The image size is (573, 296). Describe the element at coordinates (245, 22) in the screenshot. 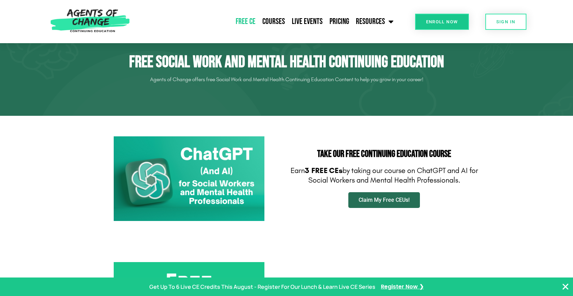

I see `a: Free CE` at that location.